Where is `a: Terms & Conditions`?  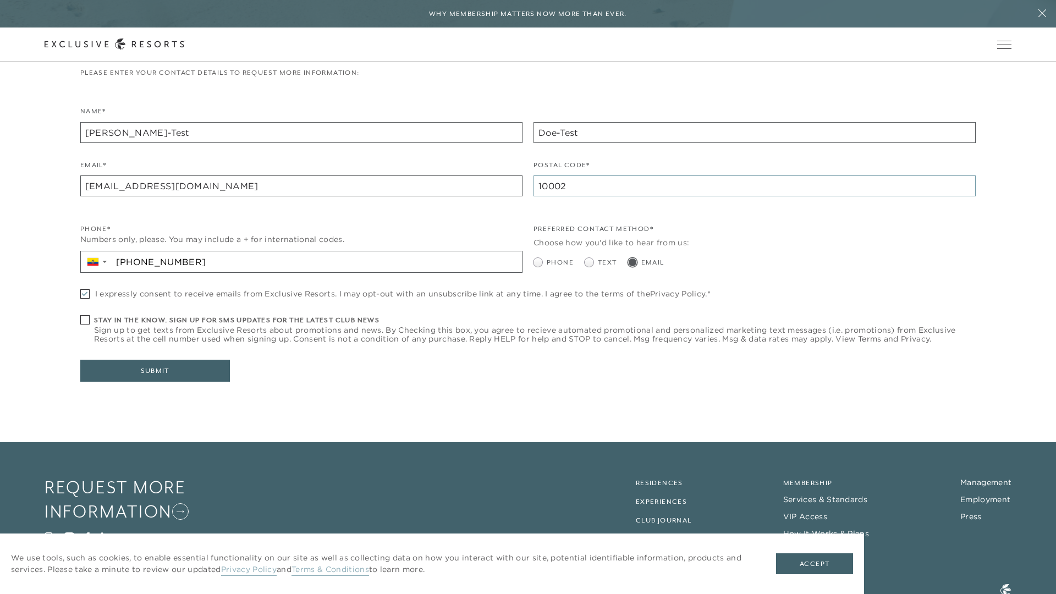
a: Terms & Conditions is located at coordinates (330, 570).